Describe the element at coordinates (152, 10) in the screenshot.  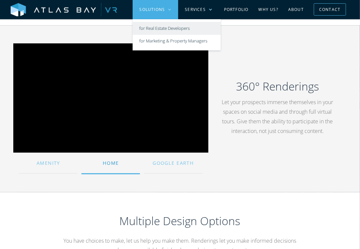
I see `div: Solutions` at that location.